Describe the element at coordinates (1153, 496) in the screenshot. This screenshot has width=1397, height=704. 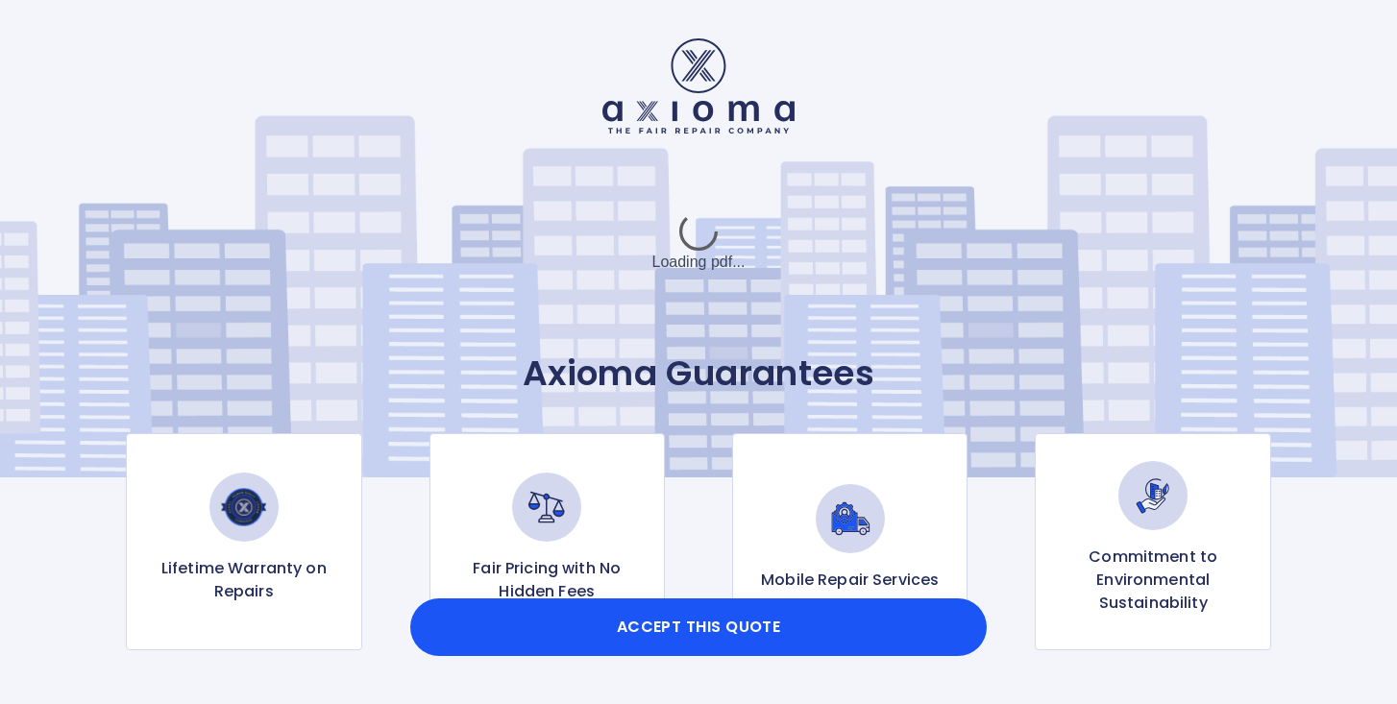
I see `img: Commitment to Environmental Sustainability` at that location.